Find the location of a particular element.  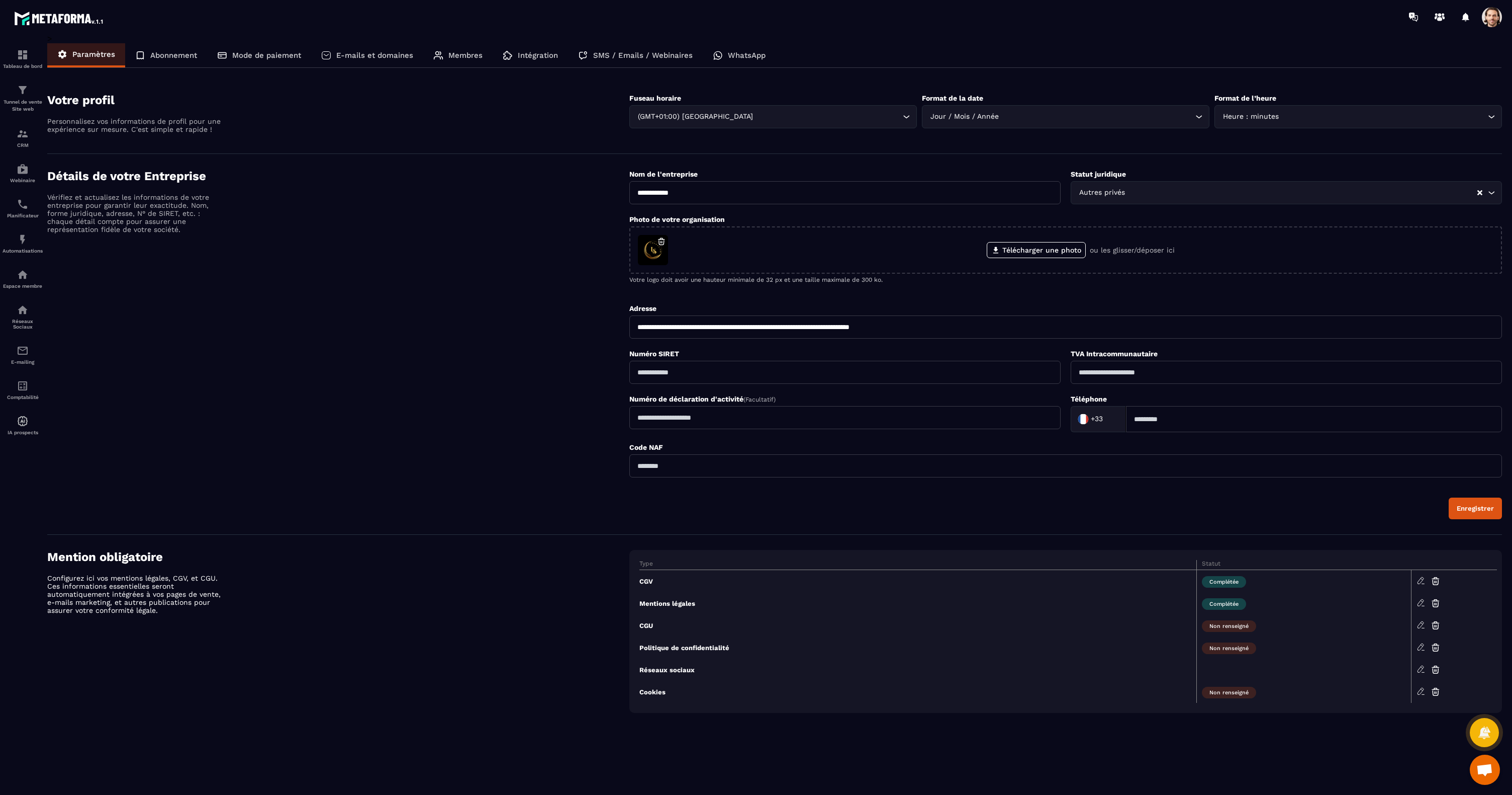

p: Espace membre is located at coordinates (23, 286).